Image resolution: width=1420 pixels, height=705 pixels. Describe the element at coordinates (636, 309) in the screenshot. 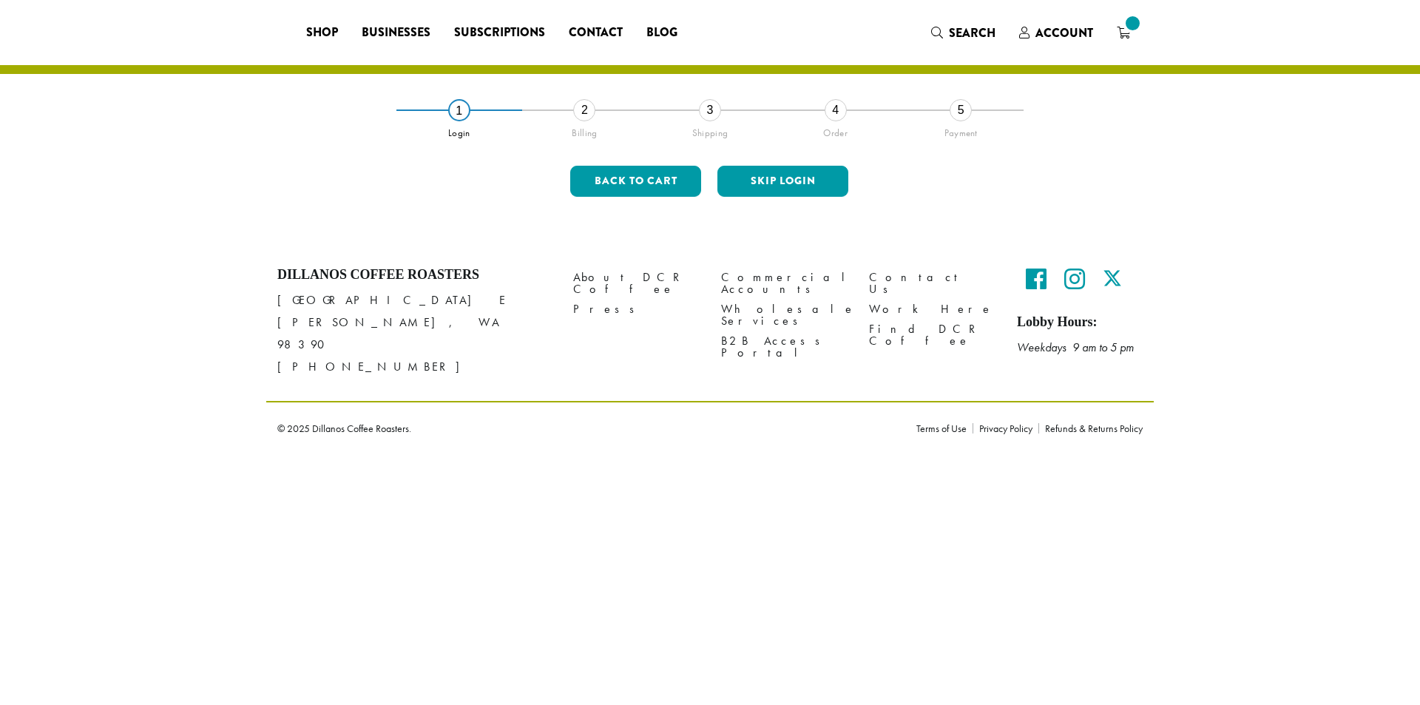

I see `a: Press` at that location.